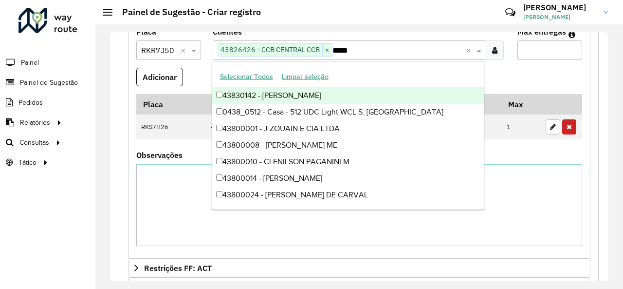 Image resolution: width=623 pixels, height=289 pixels. I want to click on div: Mapas Sugeridos: Placa-Cliente, so click(359, 141).